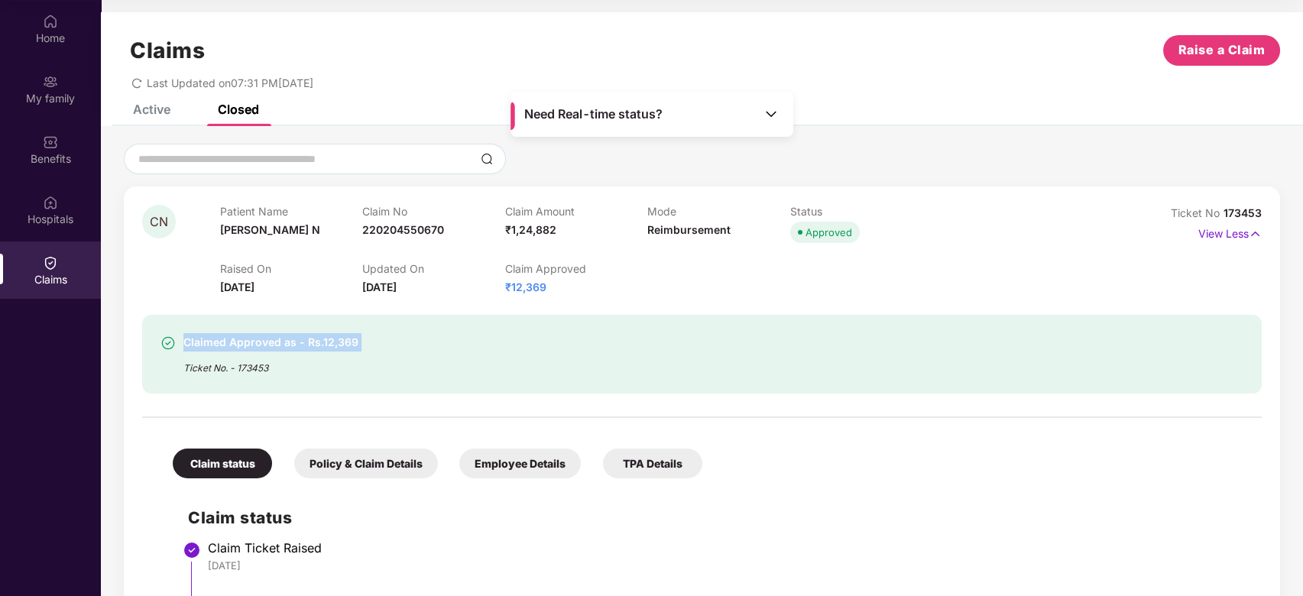  Describe the element at coordinates (689, 229) in the screenshot. I see `span: Reimbursement` at that location.